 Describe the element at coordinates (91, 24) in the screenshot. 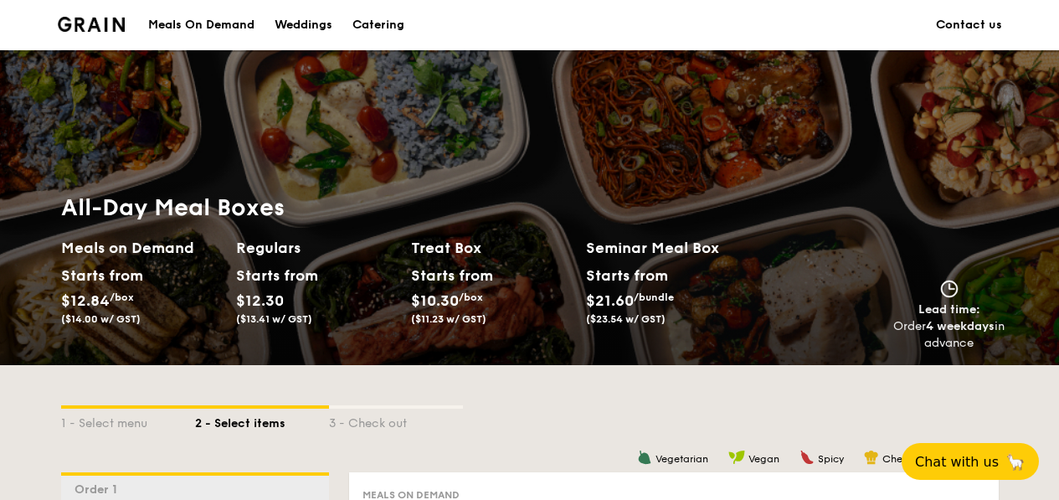

I see `a: Logotype` at that location.